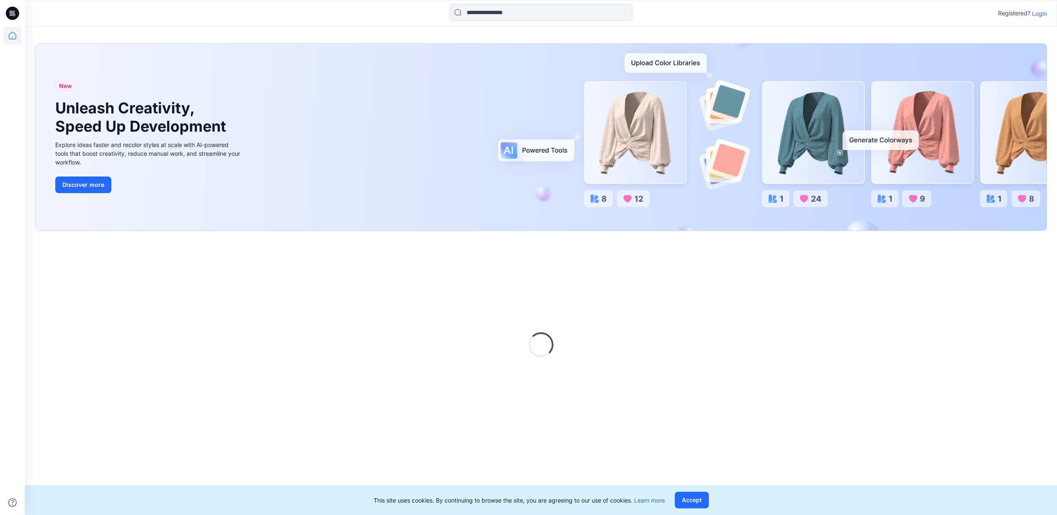  Describe the element at coordinates (519, 500) in the screenshot. I see `p: This site uses cookies. By continuing to browse the site, you are agreeing to our use of cookies.` at that location.